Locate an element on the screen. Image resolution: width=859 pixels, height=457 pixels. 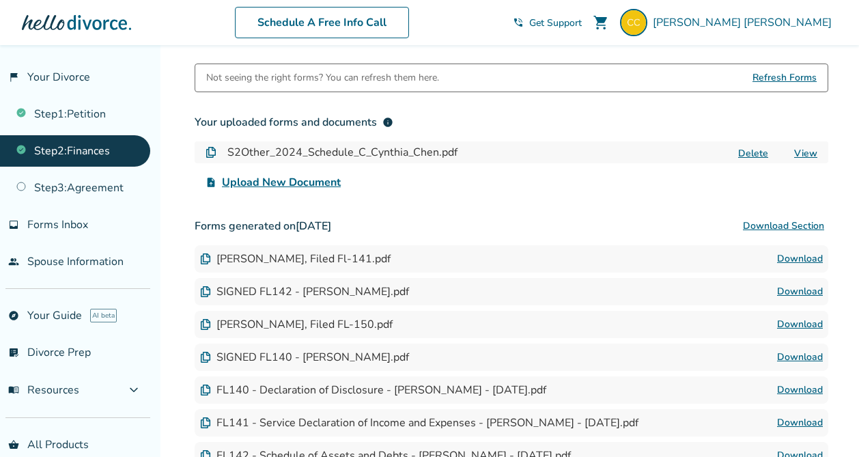
span: Upload New Document is located at coordinates (281, 182).